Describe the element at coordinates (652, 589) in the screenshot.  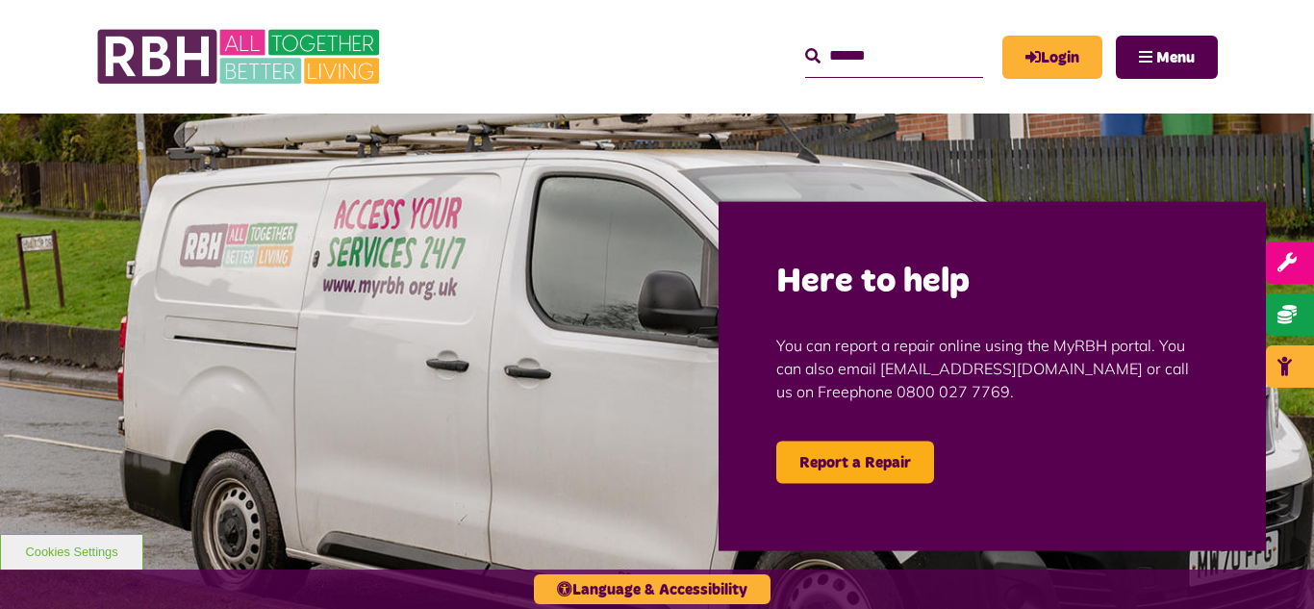
I see `button: Language & Accessibility` at that location.